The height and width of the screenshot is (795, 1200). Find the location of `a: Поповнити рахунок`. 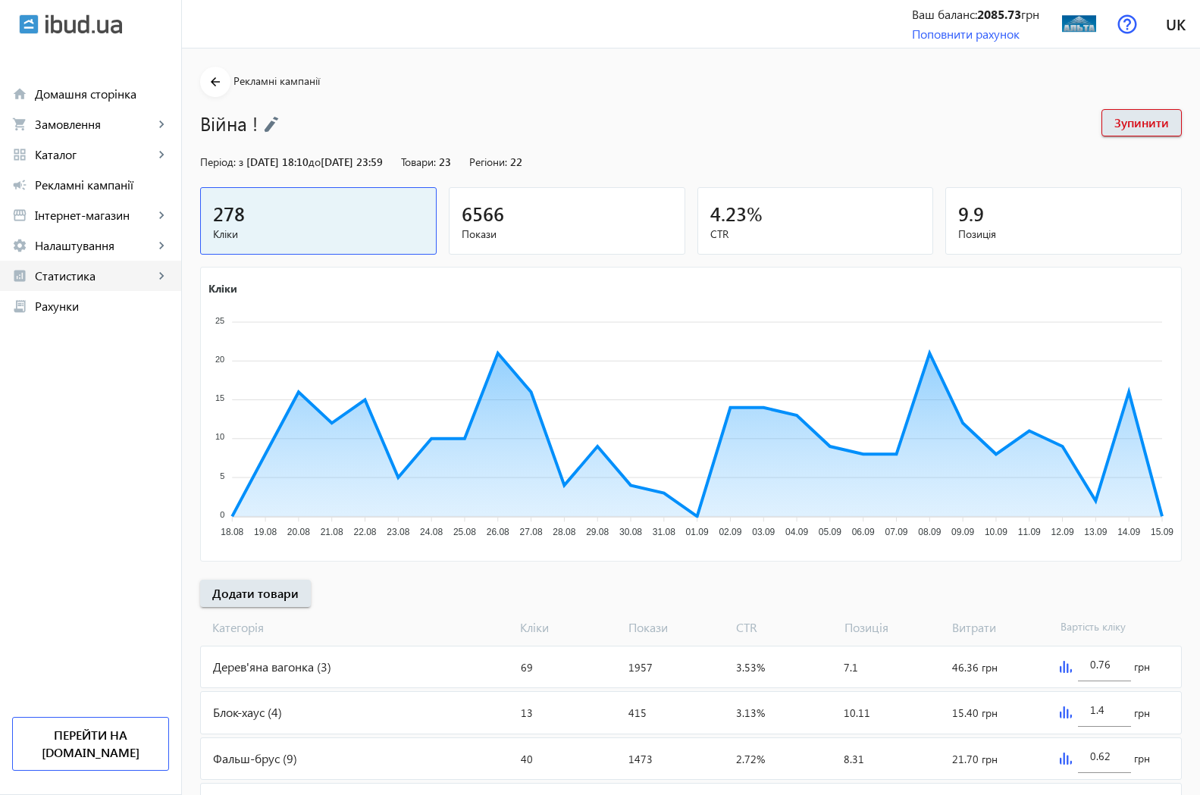

a: Поповнити рахунок is located at coordinates (966, 33).